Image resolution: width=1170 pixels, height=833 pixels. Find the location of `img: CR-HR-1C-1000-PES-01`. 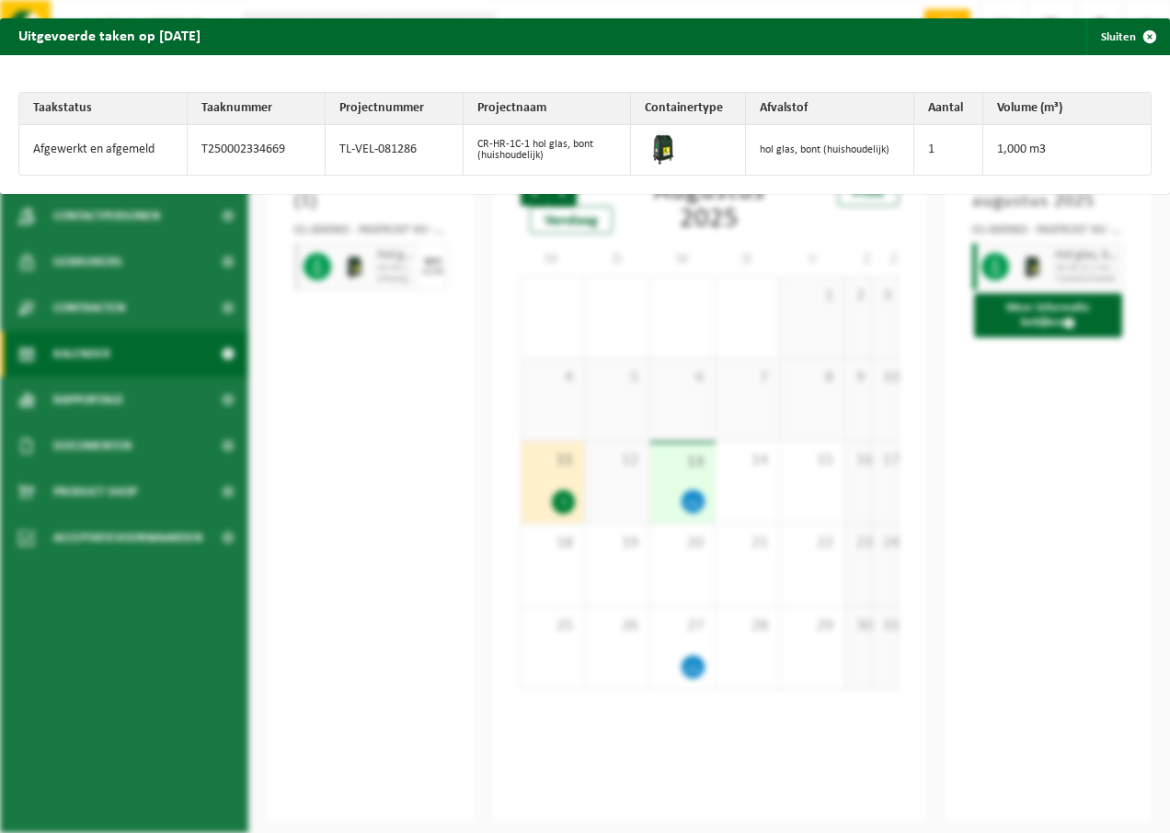

img: CR-HR-1C-1000-PES-01 is located at coordinates (663, 148).